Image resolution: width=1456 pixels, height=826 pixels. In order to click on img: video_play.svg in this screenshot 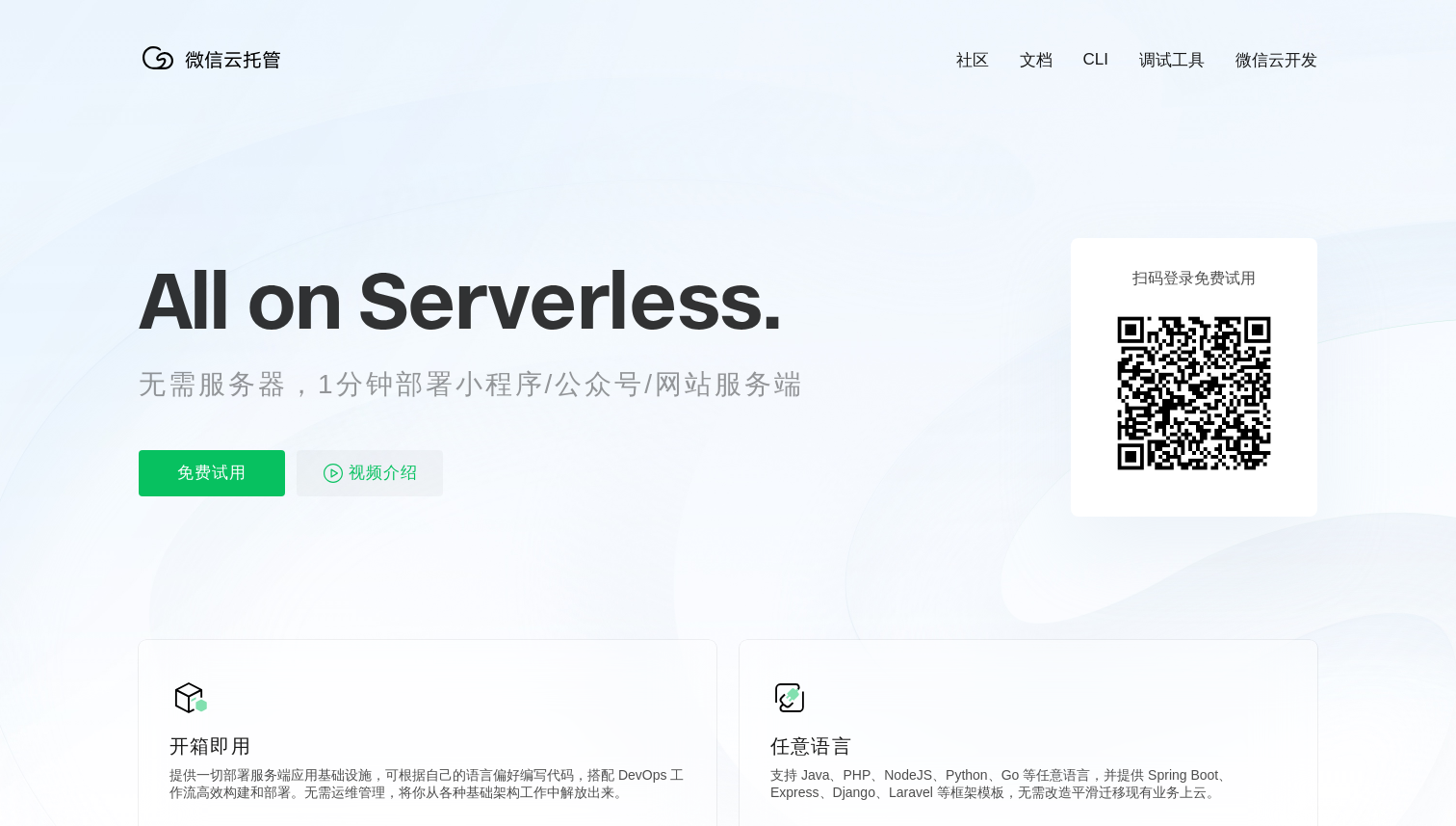, I will do `click(333, 473)`.